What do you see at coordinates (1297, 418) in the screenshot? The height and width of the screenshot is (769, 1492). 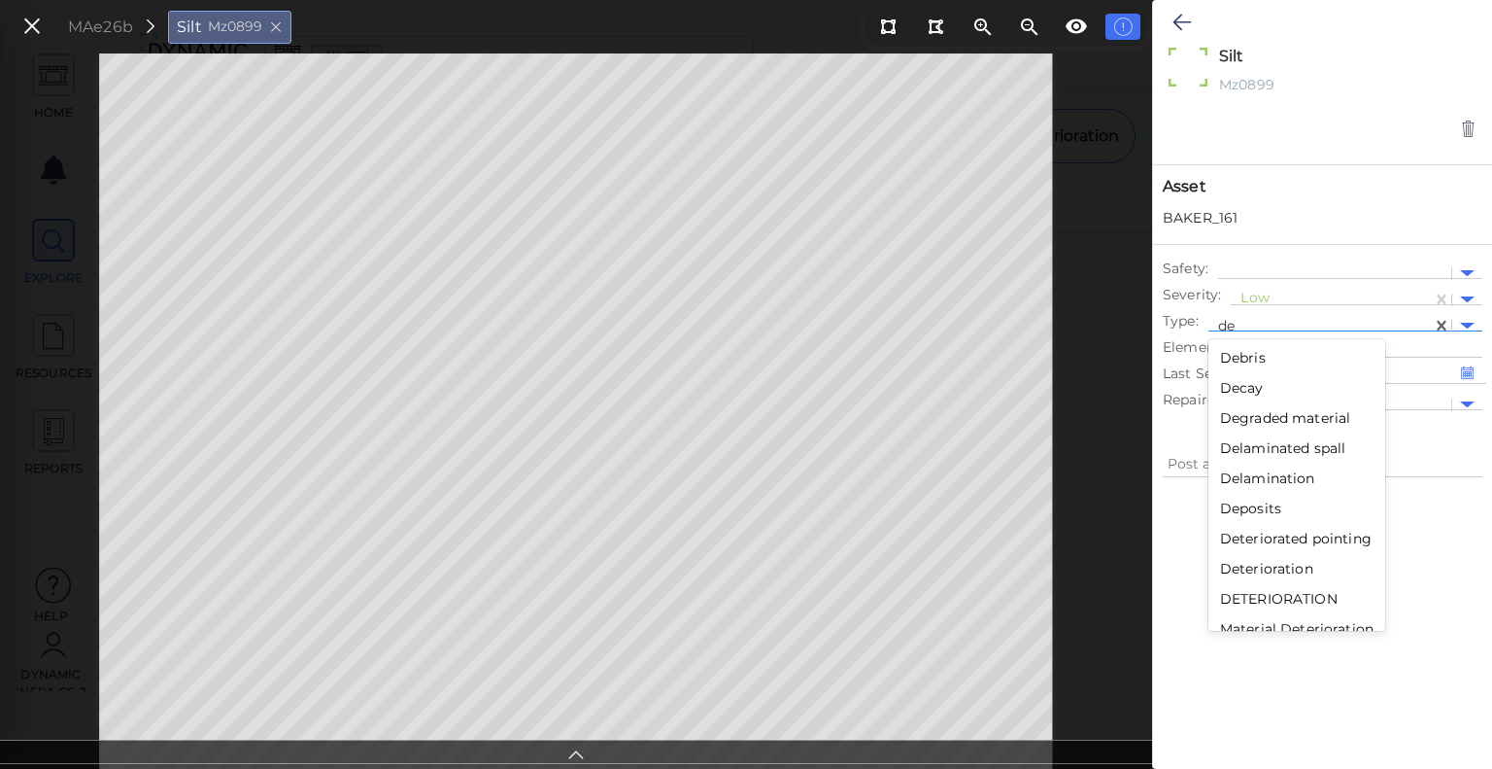 I see `div: Degraded material` at bounding box center [1297, 418].